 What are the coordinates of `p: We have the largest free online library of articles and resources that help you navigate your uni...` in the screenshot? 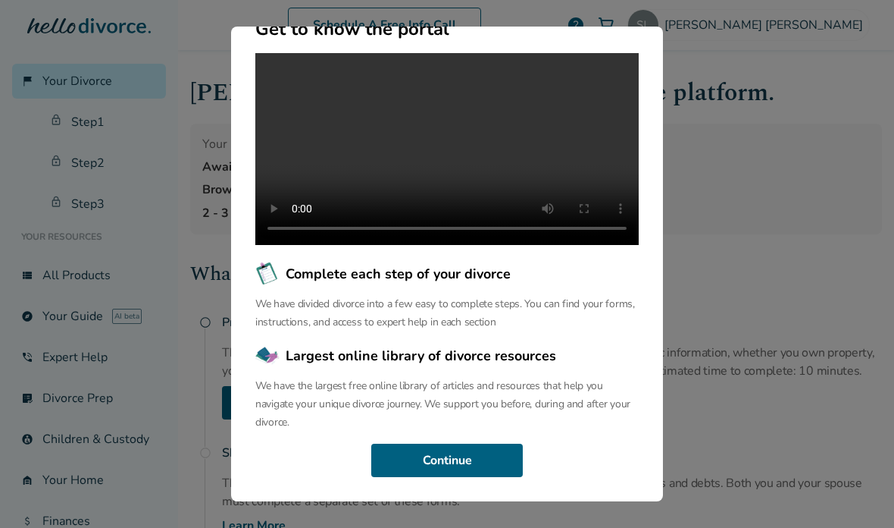 It's located at (447, 404).